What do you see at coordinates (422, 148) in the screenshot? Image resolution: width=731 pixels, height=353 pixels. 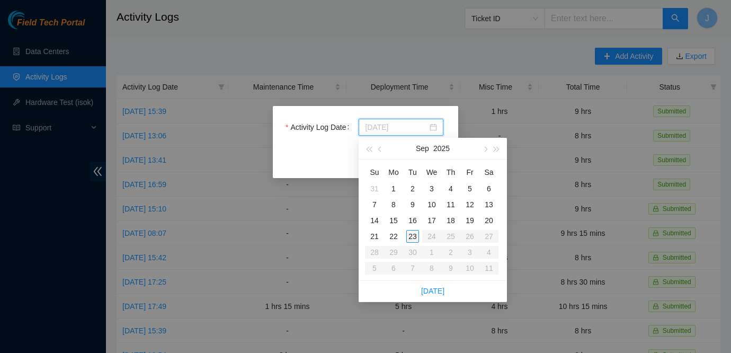 I see `button: Sep` at bounding box center [422, 148].